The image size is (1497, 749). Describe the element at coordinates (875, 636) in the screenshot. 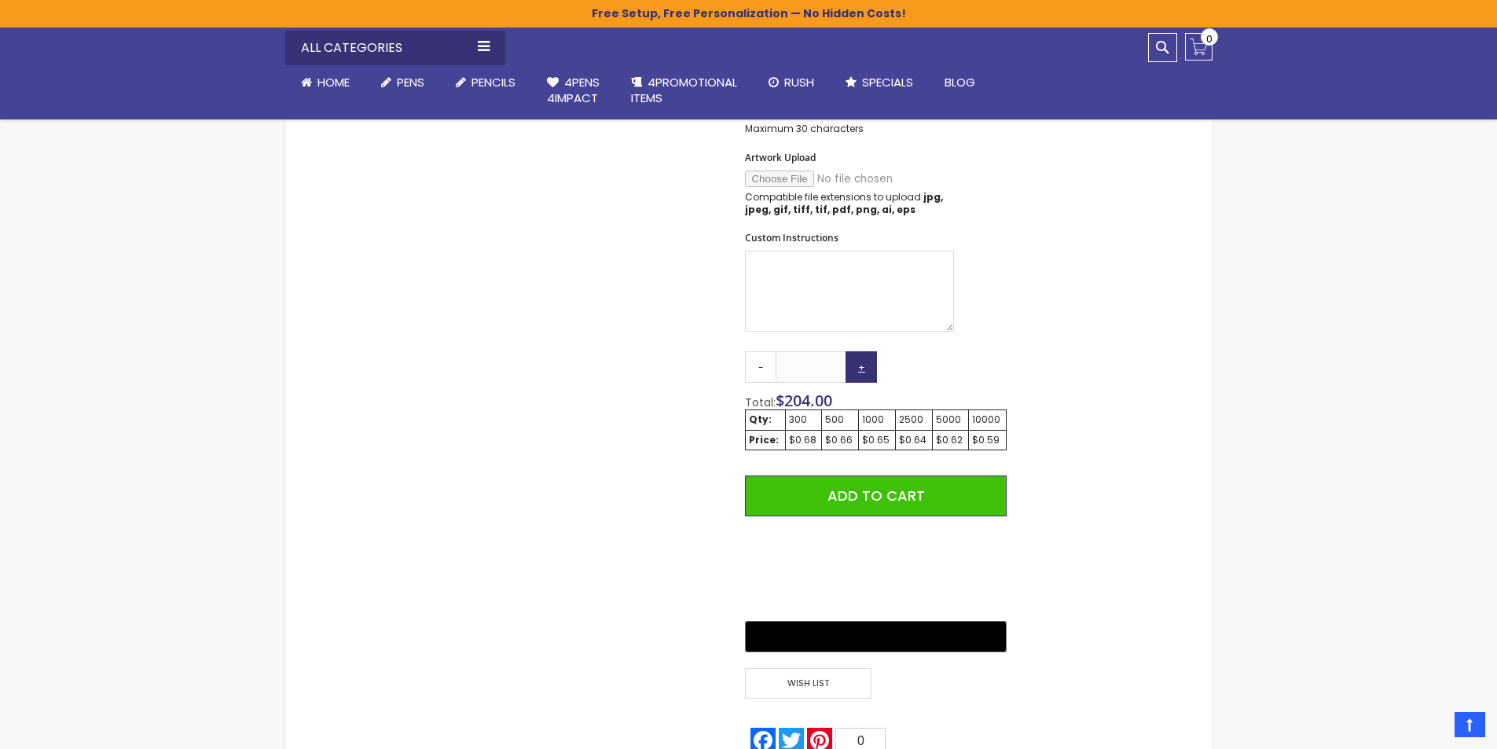

I see `button: Buy with GPay` at that location.